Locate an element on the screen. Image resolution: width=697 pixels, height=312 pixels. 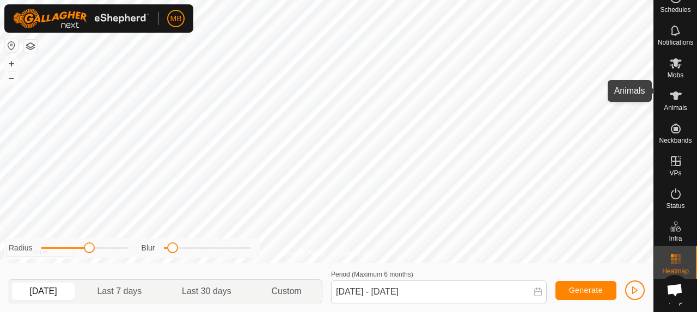
button: Map Layers is located at coordinates (31, 46).